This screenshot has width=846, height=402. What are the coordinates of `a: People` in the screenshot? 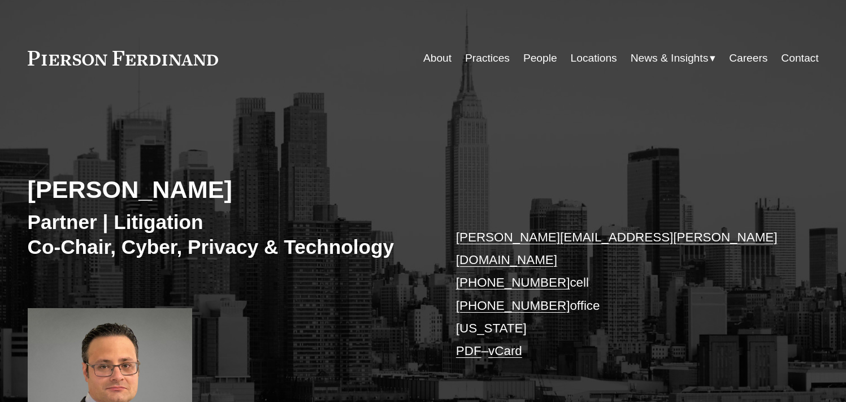 It's located at (540, 58).